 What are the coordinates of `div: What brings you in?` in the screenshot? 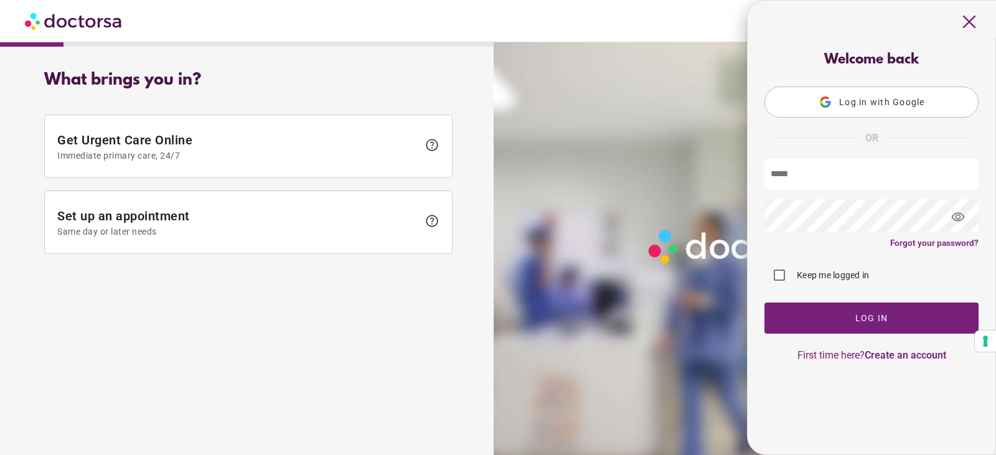 It's located at (248, 80).